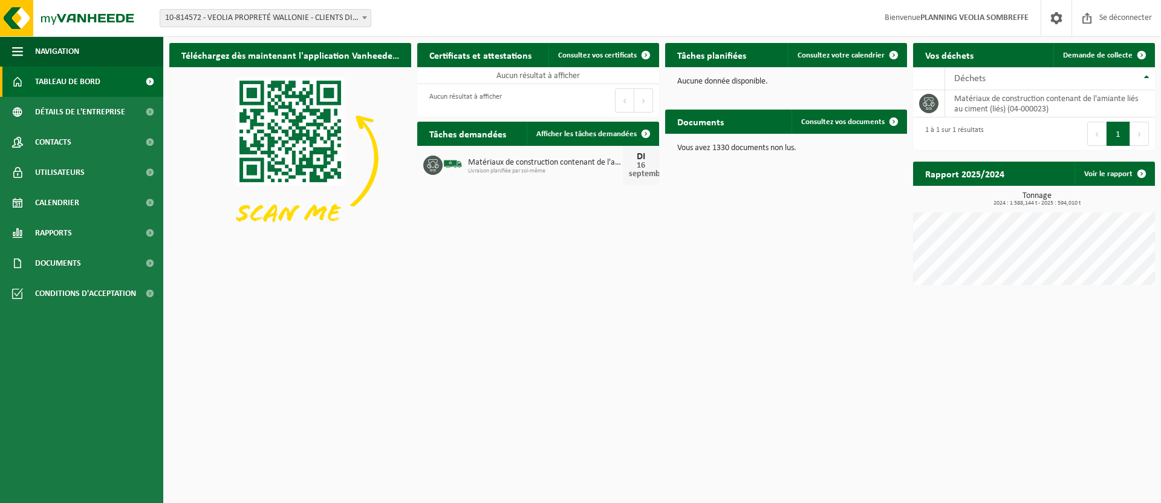 The height and width of the screenshot is (503, 1161). Describe the element at coordinates (60, 172) in the screenshot. I see `font: Utilisateurs` at that location.